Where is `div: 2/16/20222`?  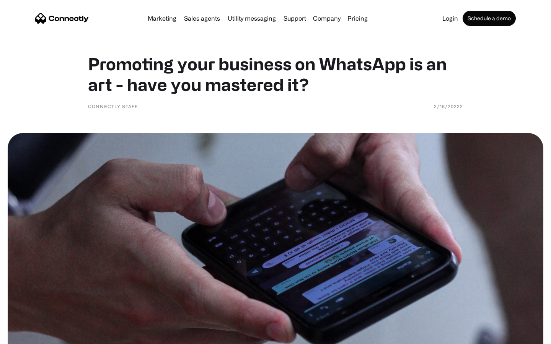 div: 2/16/20222 is located at coordinates (448, 106).